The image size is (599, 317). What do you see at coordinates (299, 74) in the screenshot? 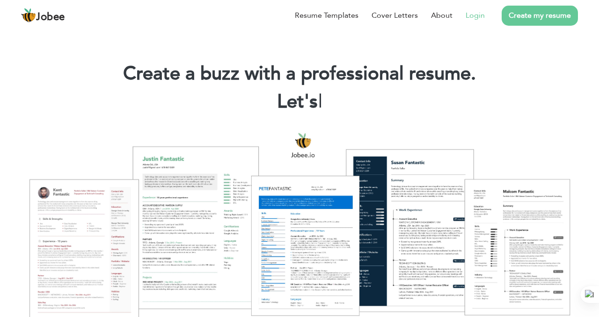
I see `h1: Create a buzz with a professional resume.` at bounding box center [299, 74].